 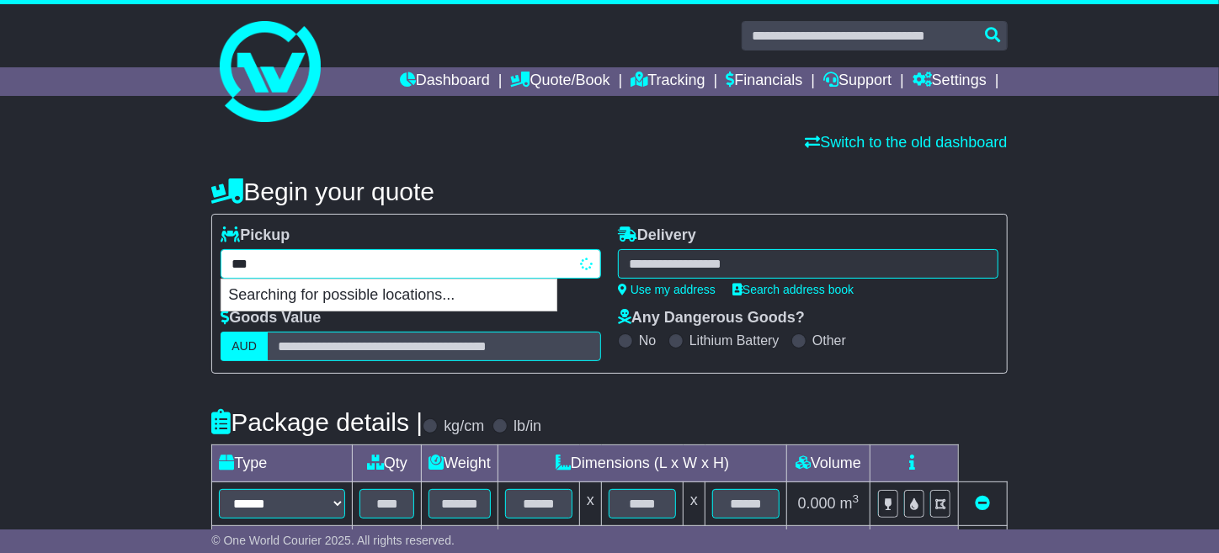 I want to click on a: Tracking, so click(x=667, y=82).